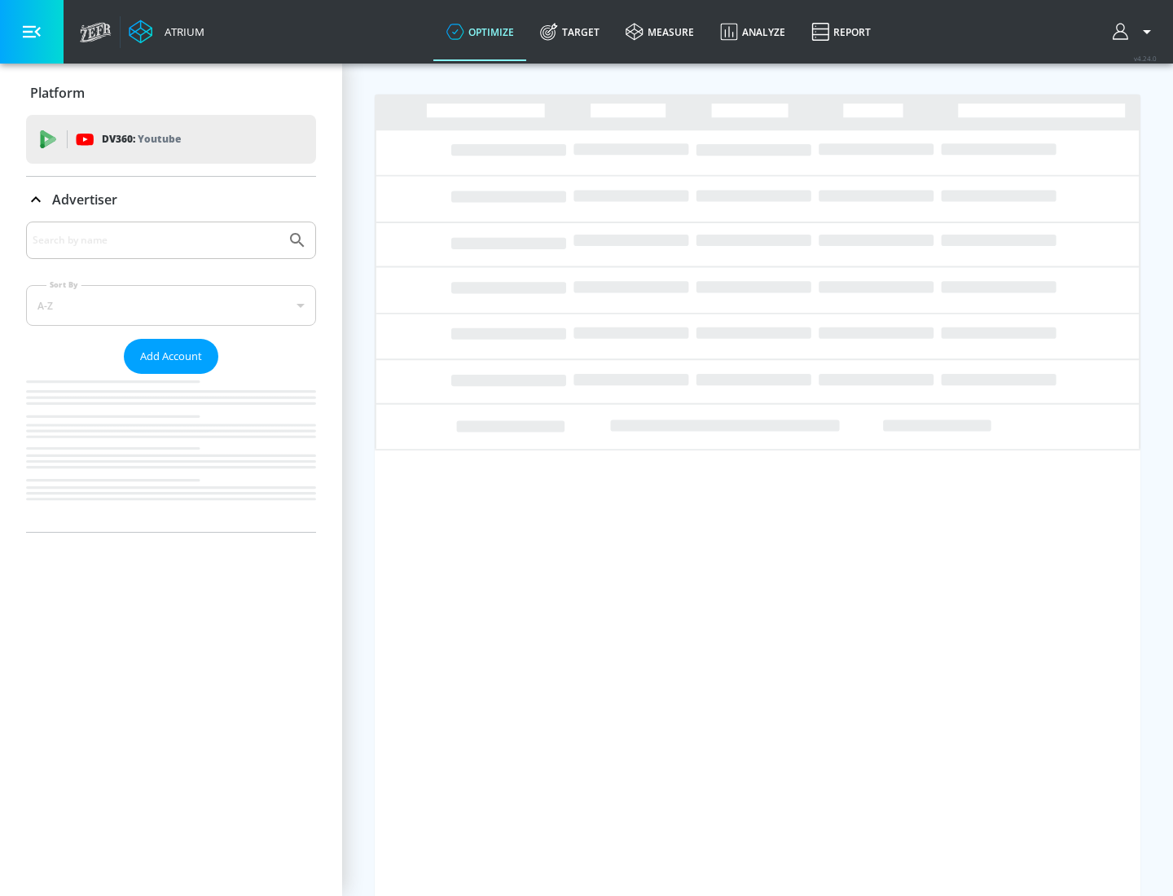  I want to click on div: Platform, so click(171, 93).